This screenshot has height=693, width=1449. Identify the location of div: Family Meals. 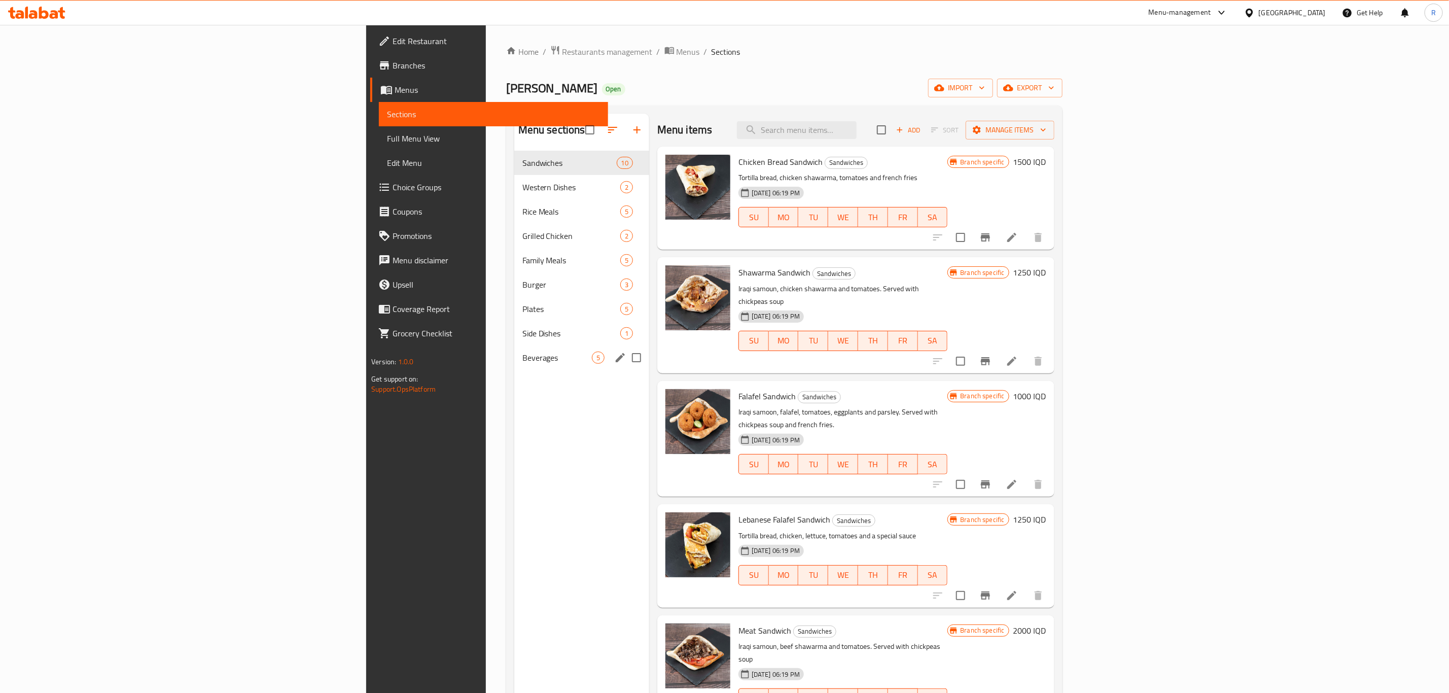
(571, 260).